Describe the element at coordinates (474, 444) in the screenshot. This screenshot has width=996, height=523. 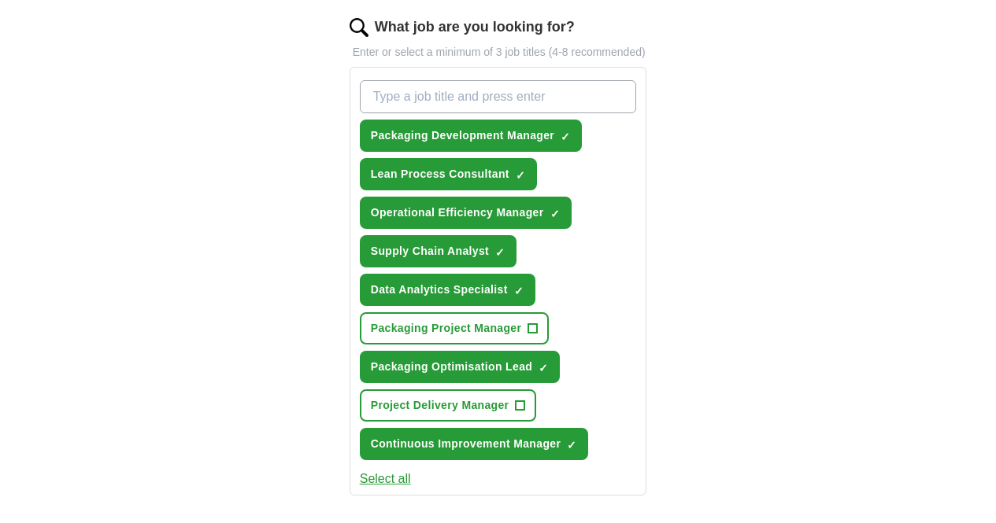
I see `button: Continuous Improvement Manager✓` at that location.